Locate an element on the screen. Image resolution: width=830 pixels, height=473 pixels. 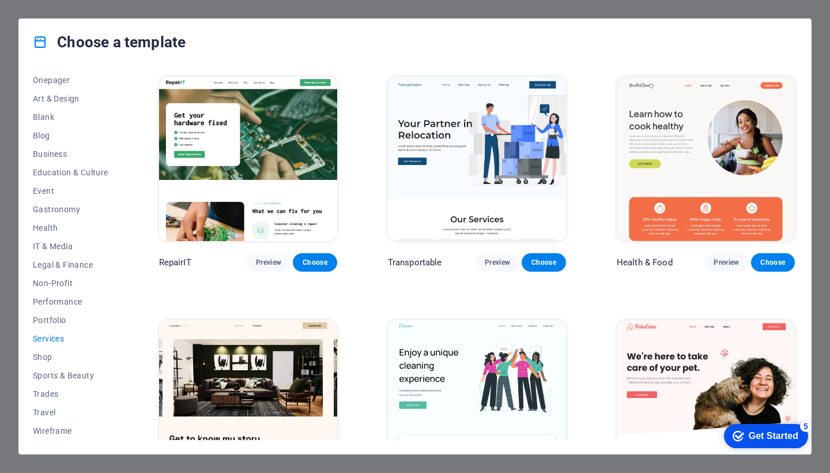
span: Blog is located at coordinates (70, 135).